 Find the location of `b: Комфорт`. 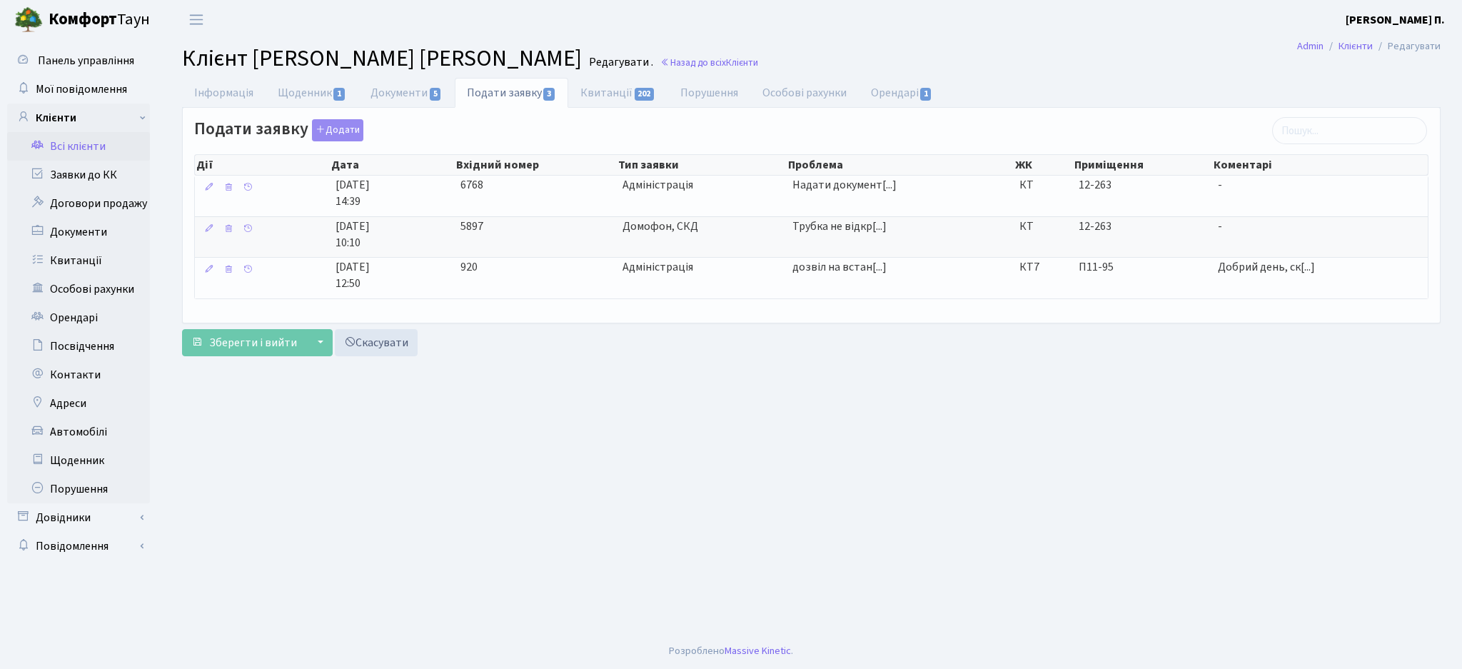

b: Комфорт is located at coordinates (83, 19).